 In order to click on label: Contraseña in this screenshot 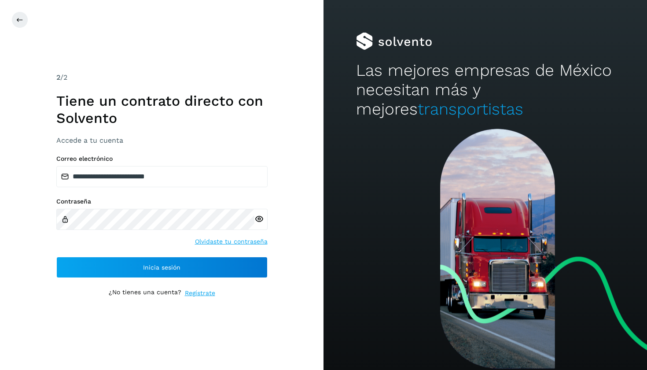, I will do `click(162, 201)`.